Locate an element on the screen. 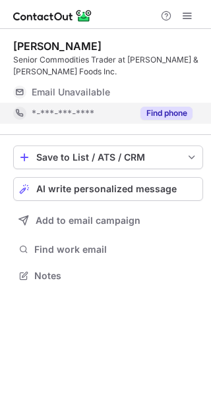 This screenshot has height=395, width=211. span: Notes is located at coordinates (116, 276).